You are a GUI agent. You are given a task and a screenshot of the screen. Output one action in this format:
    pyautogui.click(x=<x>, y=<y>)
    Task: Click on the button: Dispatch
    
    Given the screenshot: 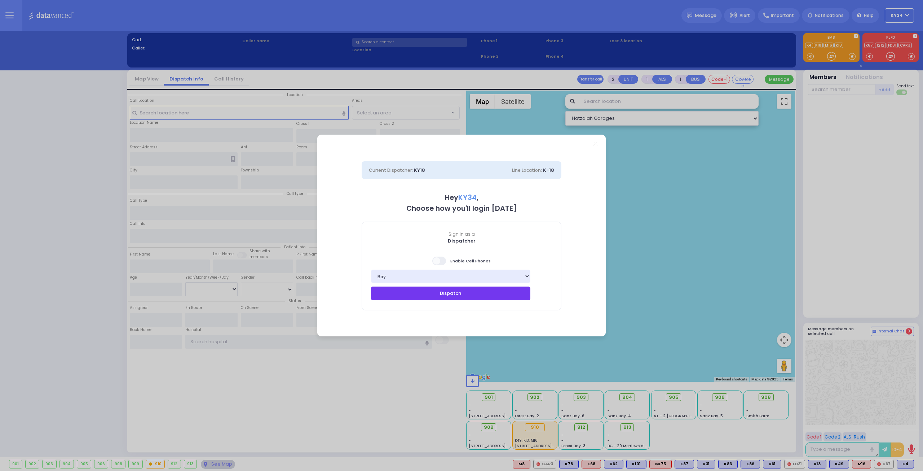 What is the action you would take?
    pyautogui.click(x=451, y=293)
    